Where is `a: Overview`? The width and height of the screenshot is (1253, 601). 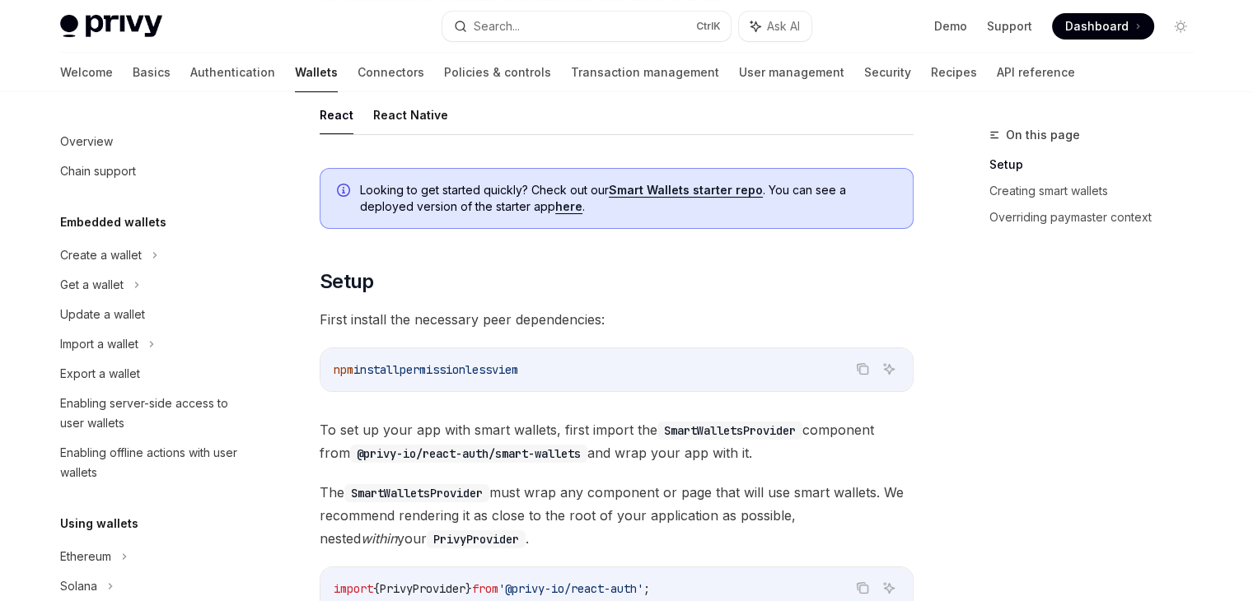
a: Overview is located at coordinates (152, 142).